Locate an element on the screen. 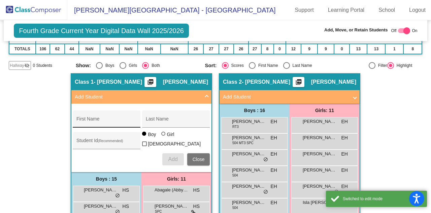  input: First Name is located at coordinates (107, 121).